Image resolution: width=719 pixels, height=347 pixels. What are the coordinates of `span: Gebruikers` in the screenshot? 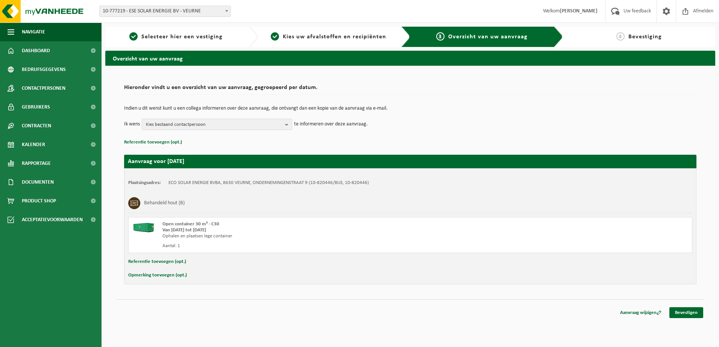 It's located at (36, 107).